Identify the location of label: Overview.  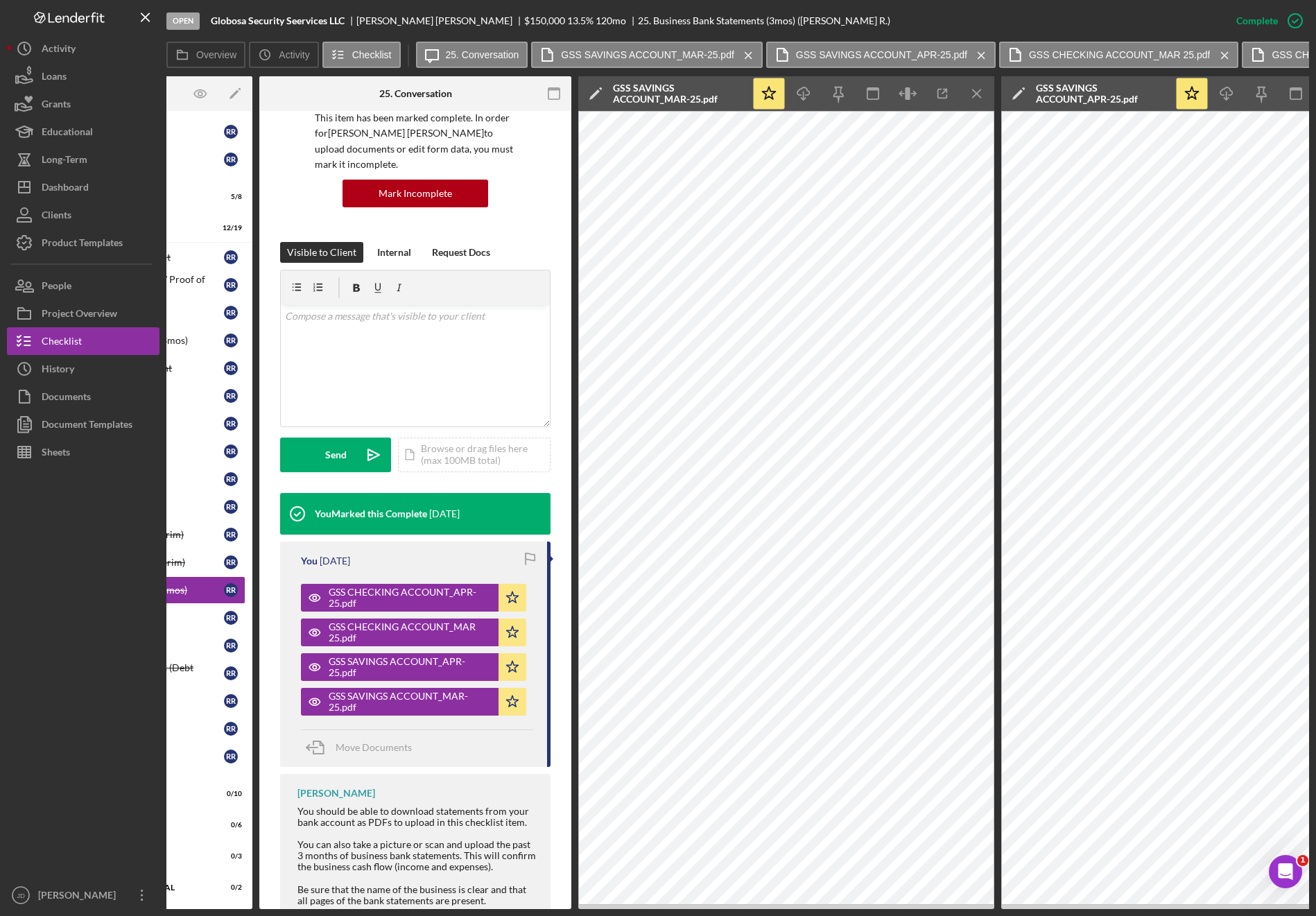
(217, 55).